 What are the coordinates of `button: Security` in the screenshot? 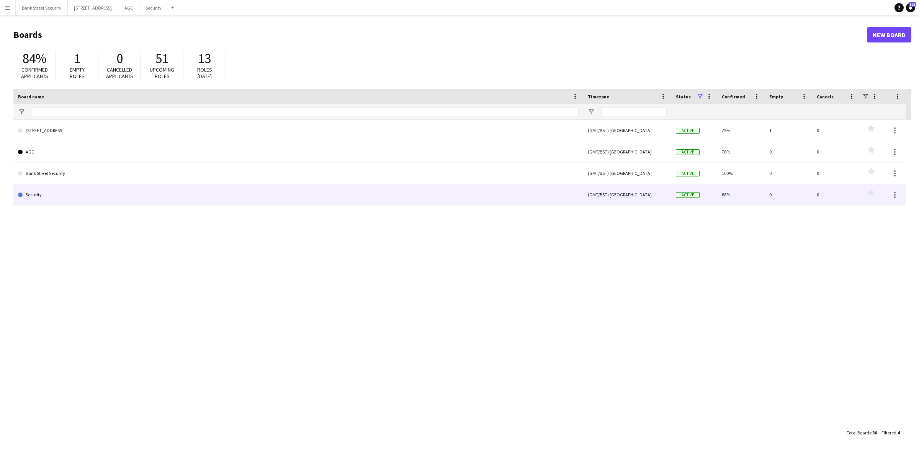 It's located at (154, 8).